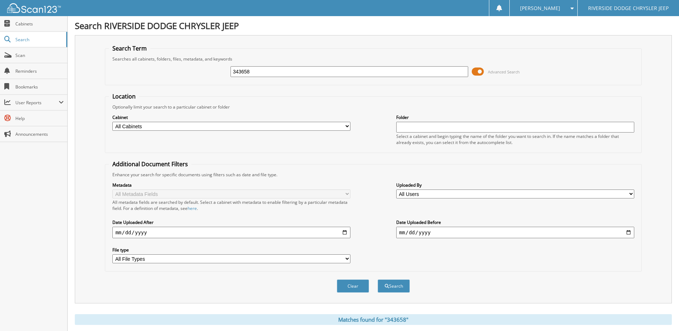 Image resolution: width=679 pixels, height=331 pixels. What do you see at coordinates (661, 314) in the screenshot?
I see `div: Chat Widget` at bounding box center [661, 314].